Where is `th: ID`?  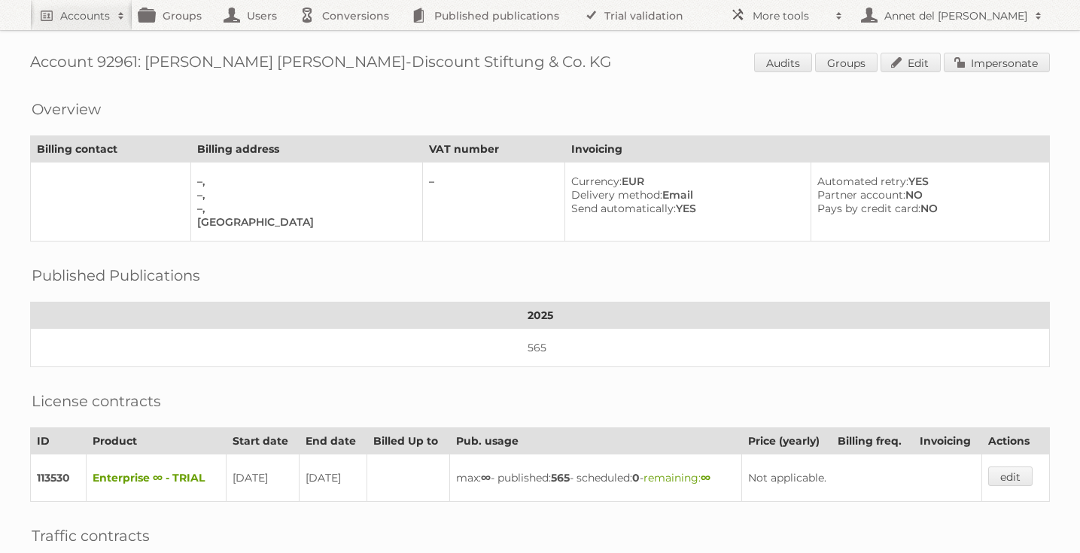
th: ID is located at coordinates (59, 441).